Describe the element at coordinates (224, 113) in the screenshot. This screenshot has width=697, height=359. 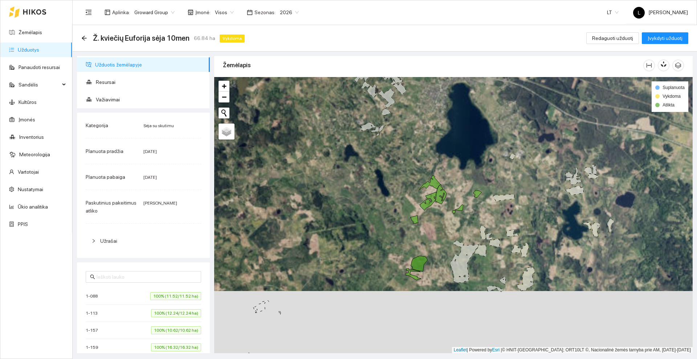
I see `button: Initiate a new search` at that location.